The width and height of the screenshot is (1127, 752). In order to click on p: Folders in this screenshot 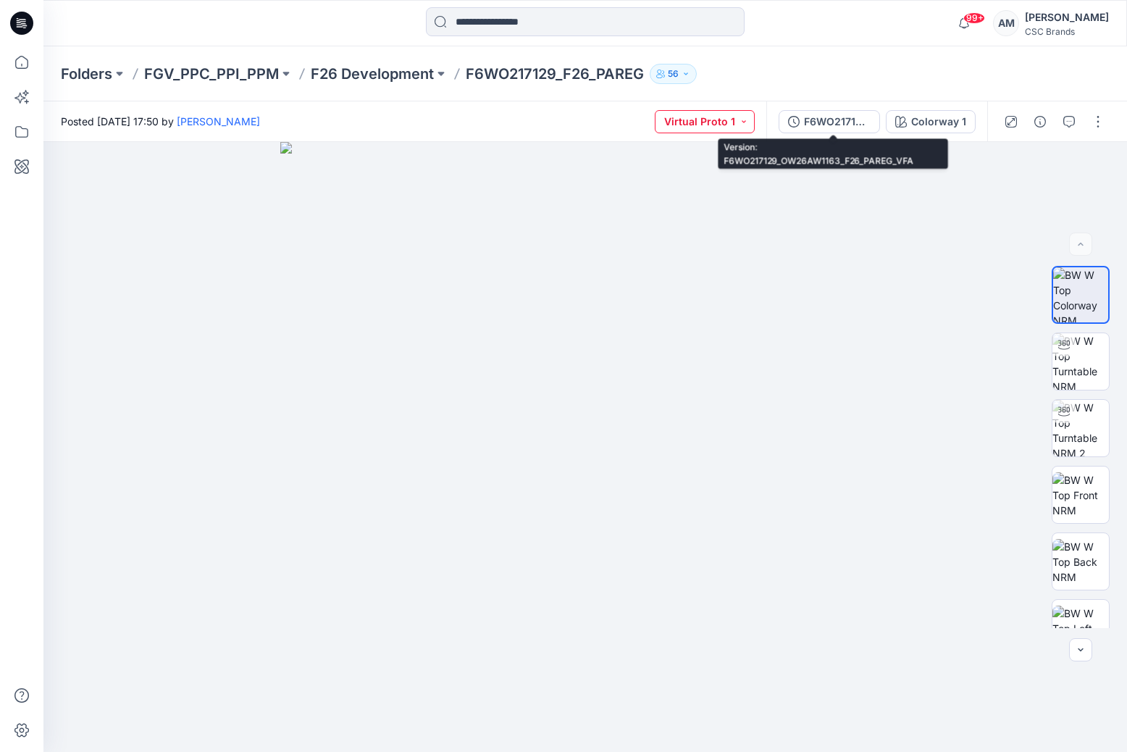, I will do `click(86, 74)`.